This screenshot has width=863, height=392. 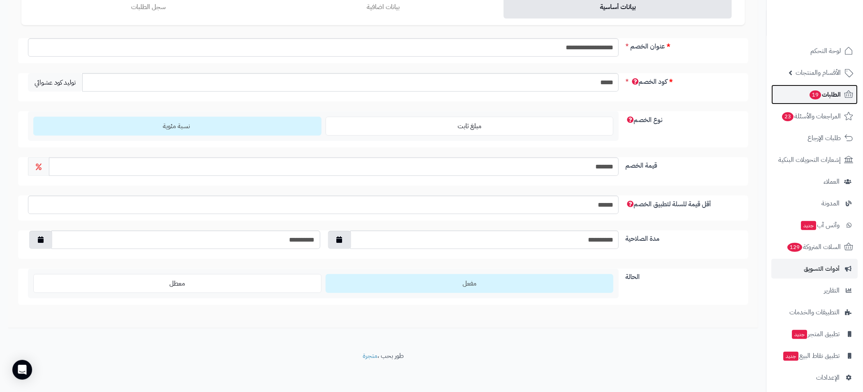 I want to click on span: توليد كود عشوائي, so click(x=55, y=82).